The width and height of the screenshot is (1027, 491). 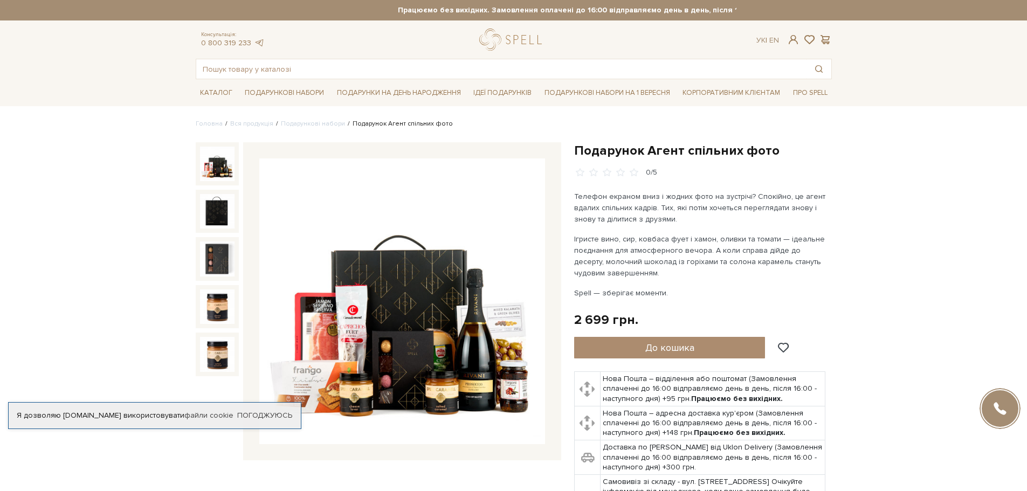 I want to click on a: Вся продукція, so click(x=252, y=123).